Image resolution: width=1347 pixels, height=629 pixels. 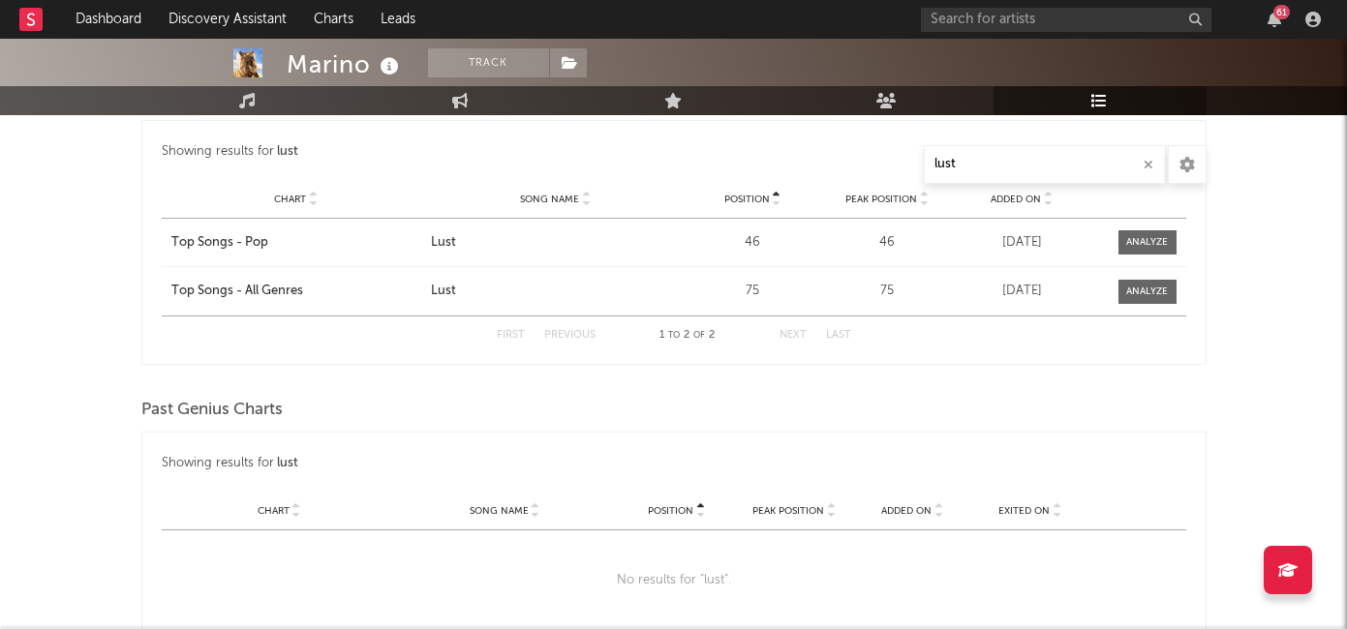 What do you see at coordinates (1023, 511) in the screenshot?
I see `span: Exited On` at bounding box center [1023, 511].